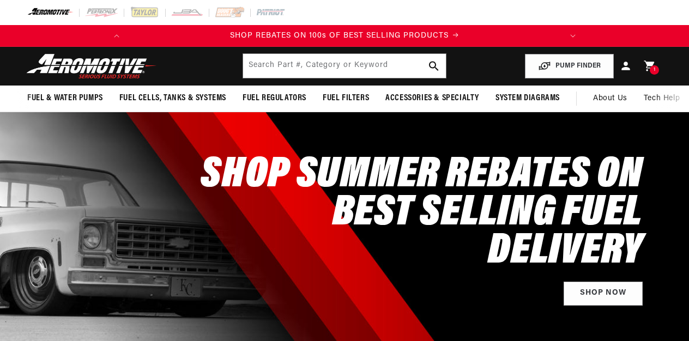  I want to click on span: System Diagrams, so click(527, 98).